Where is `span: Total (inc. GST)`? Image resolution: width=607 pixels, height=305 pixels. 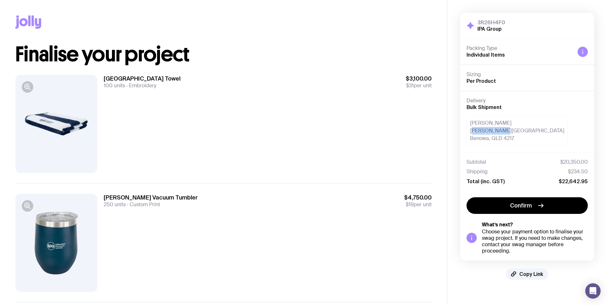
span: Total (inc. GST) is located at coordinates (485, 181).